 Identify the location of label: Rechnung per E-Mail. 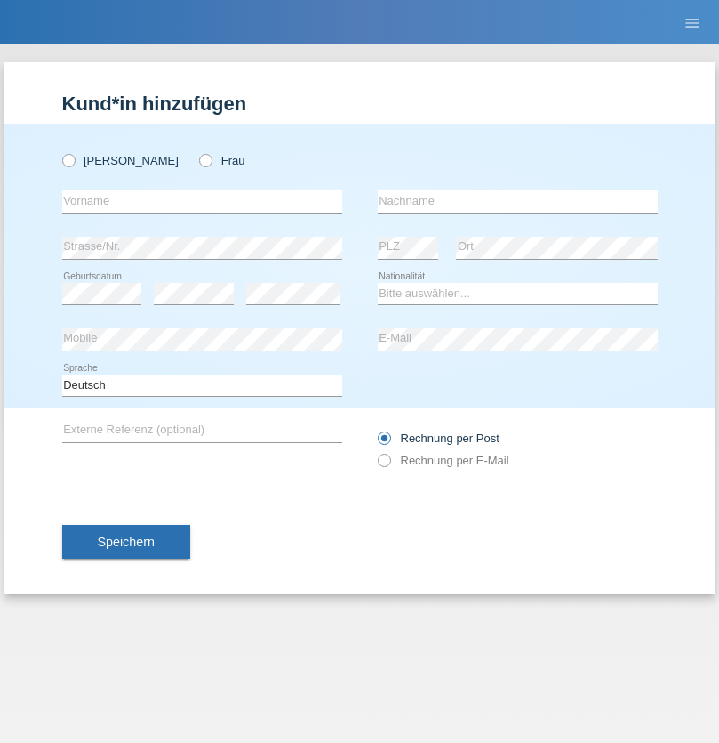
(444, 460).